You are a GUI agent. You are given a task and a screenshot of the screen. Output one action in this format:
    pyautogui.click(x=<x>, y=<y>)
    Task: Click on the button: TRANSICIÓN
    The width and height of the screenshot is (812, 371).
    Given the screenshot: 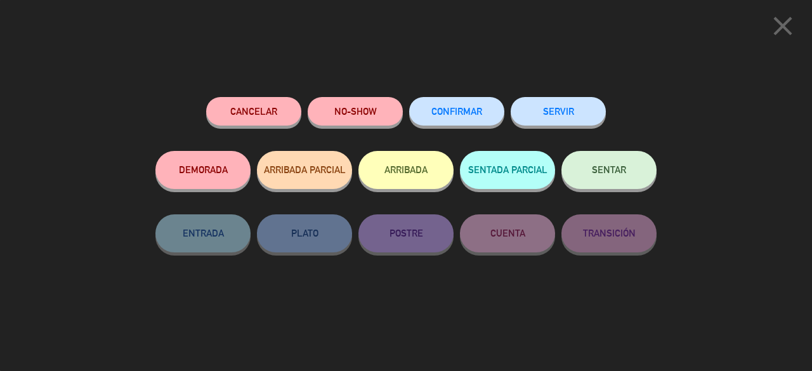 What is the action you would take?
    pyautogui.click(x=609, y=233)
    